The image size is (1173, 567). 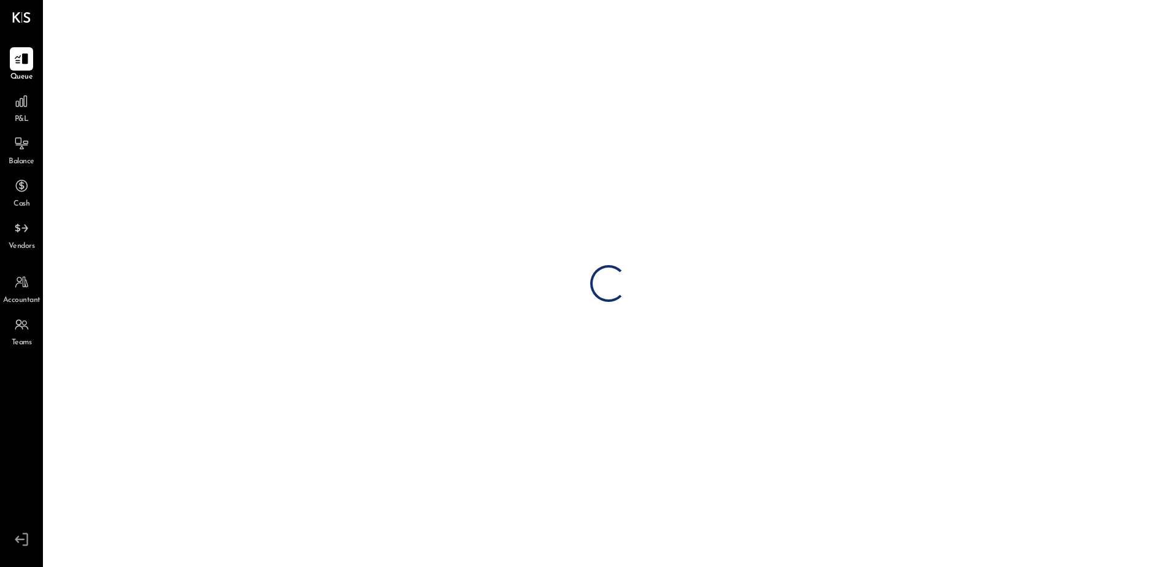 What do you see at coordinates (21, 234) in the screenshot?
I see `a: Vendors` at bounding box center [21, 234].